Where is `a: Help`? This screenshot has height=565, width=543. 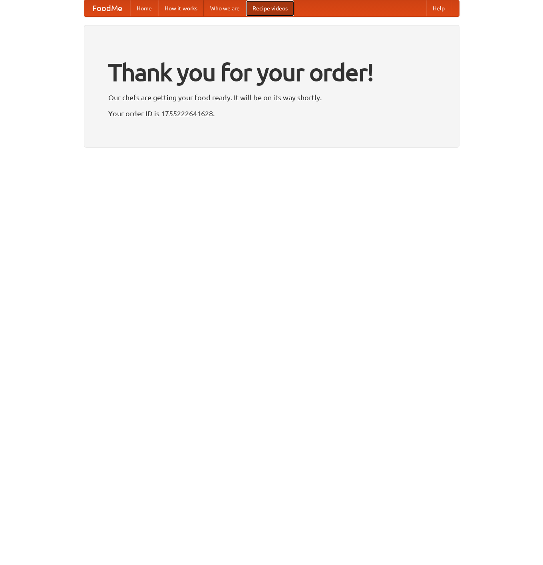
a: Help is located at coordinates (439, 8).